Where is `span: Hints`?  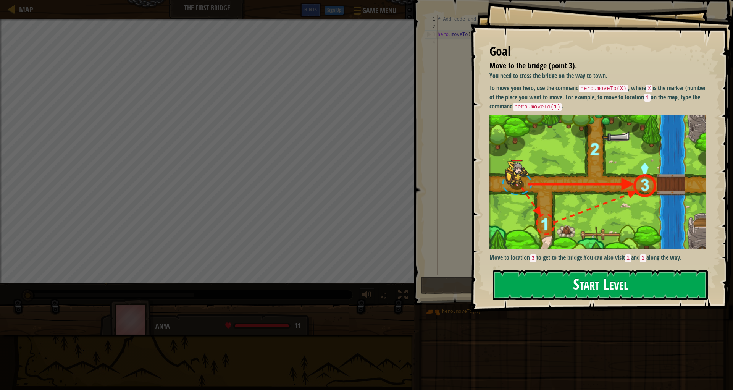 span: Hints is located at coordinates (310, 9).